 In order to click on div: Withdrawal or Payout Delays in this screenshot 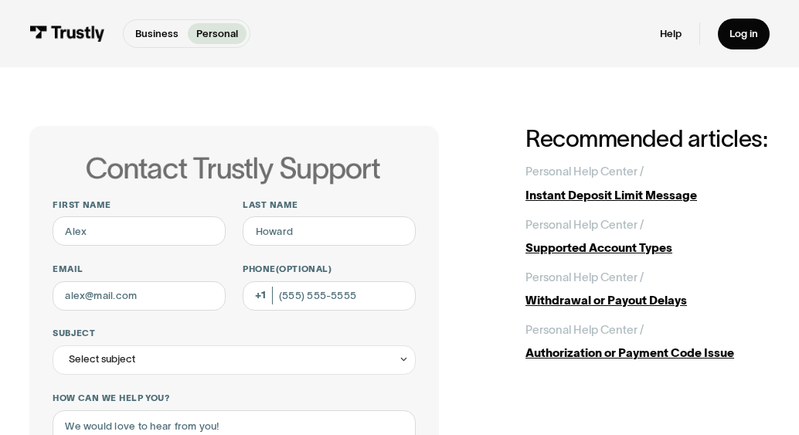, I will do `click(648, 301)`.